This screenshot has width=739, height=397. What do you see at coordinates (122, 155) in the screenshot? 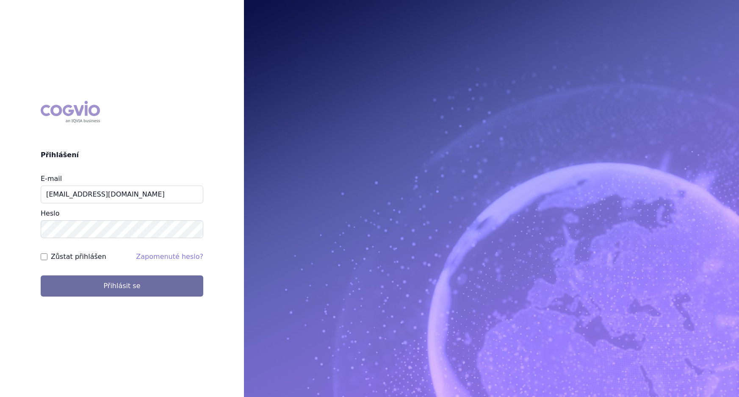
I see `h2: Přihlášení` at bounding box center [122, 155].